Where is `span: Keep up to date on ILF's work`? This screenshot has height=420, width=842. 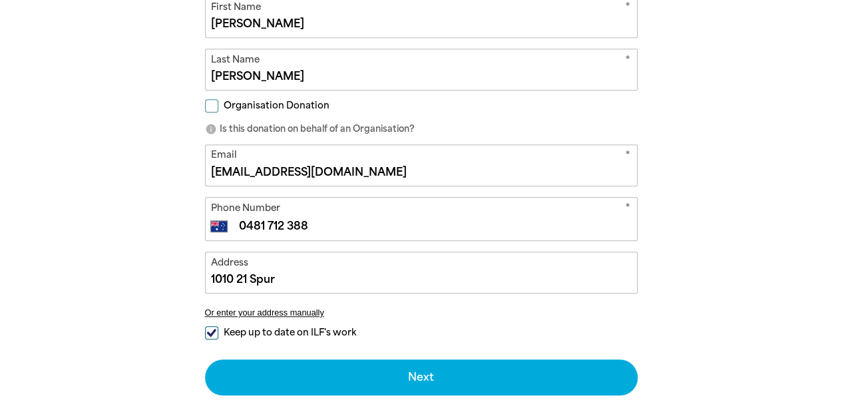
span: Keep up to date on ILF's work is located at coordinates (290, 332).